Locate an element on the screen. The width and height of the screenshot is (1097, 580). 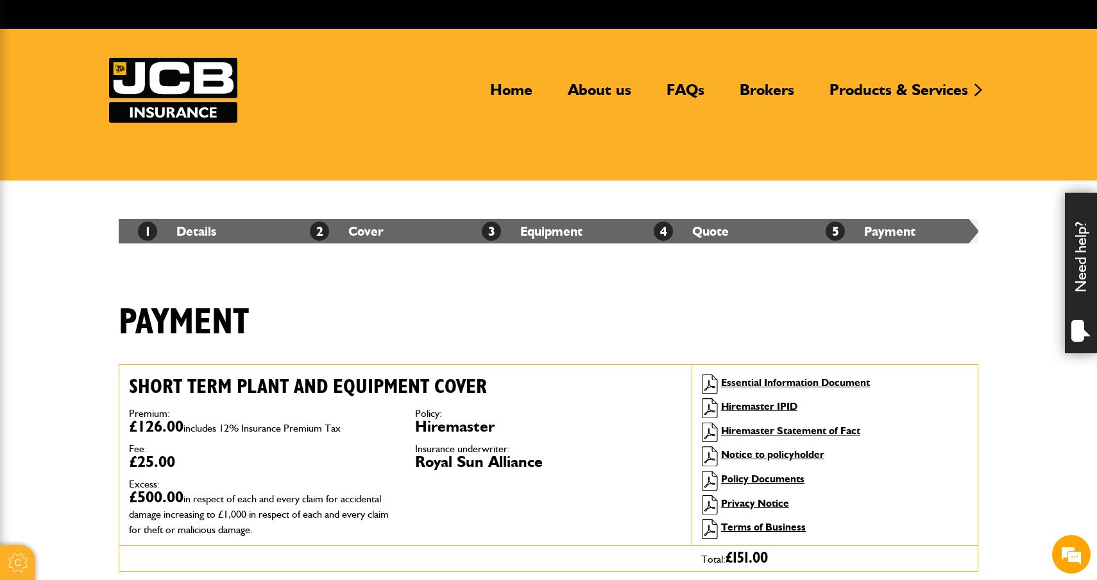
a: 2Cover is located at coordinates (347, 231).